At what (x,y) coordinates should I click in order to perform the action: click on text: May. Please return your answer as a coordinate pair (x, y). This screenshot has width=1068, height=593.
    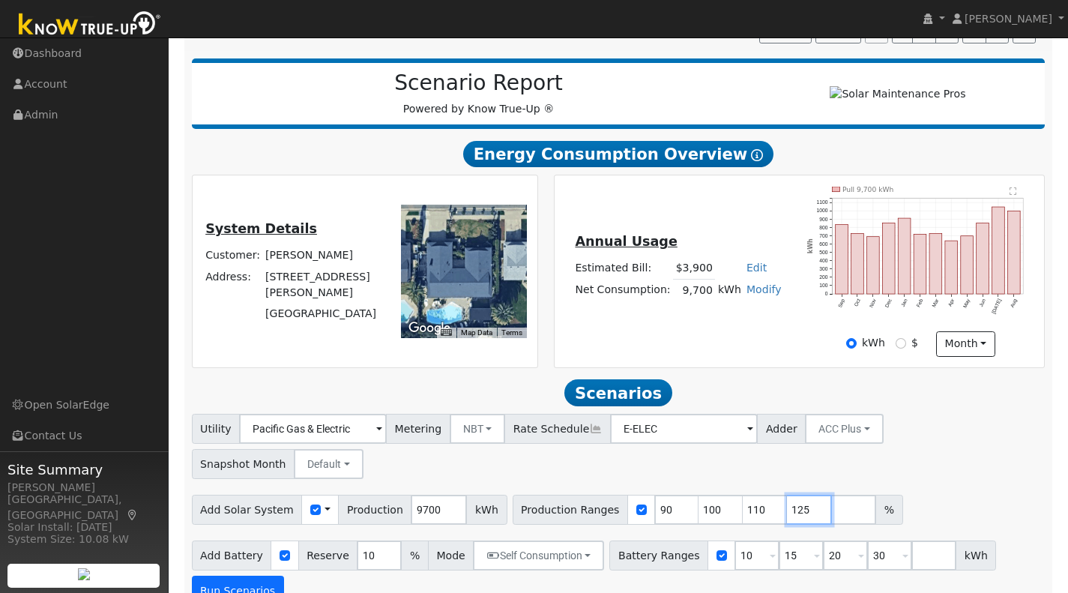
    Looking at the image, I should click on (967, 303).